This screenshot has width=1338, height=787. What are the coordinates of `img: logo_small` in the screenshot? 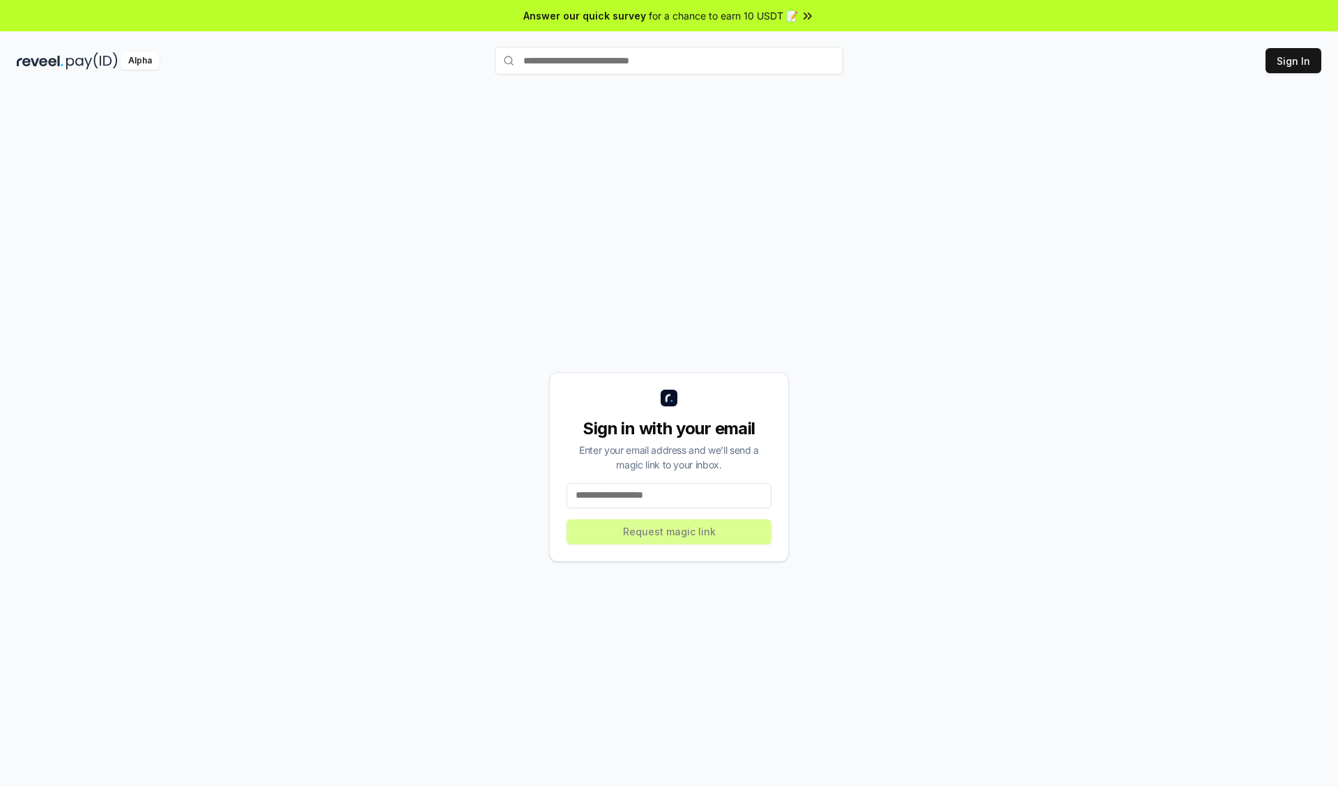 It's located at (669, 398).